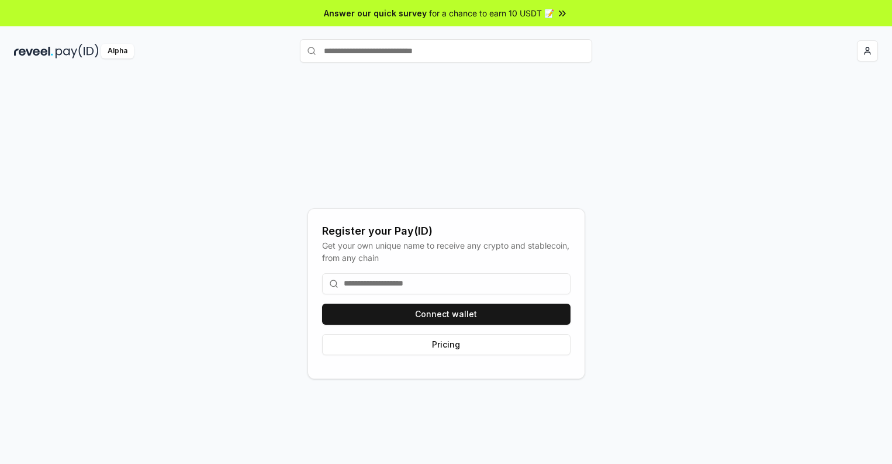 Image resolution: width=892 pixels, height=464 pixels. What do you see at coordinates (118, 51) in the screenshot?
I see `div: Alpha` at bounding box center [118, 51].